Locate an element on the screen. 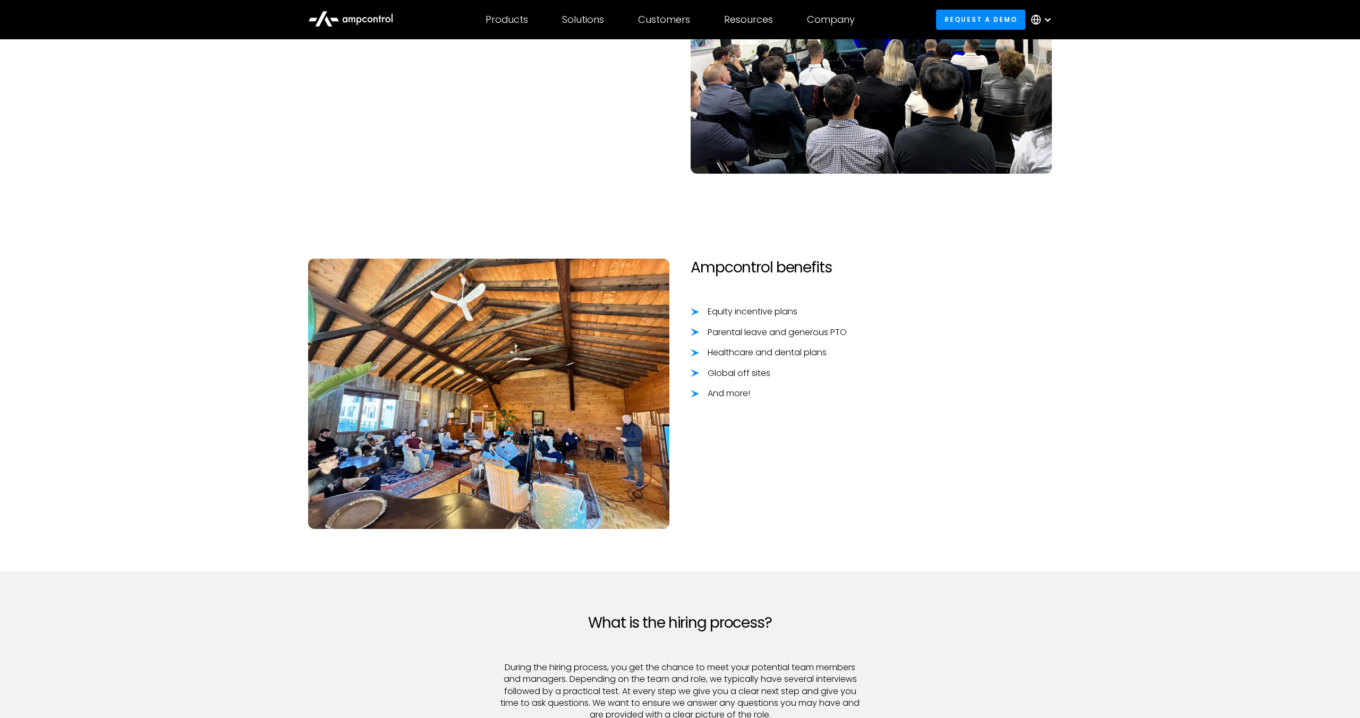 Image resolution: width=1360 pixels, height=718 pixels. div: Solutions is located at coordinates (583, 20).